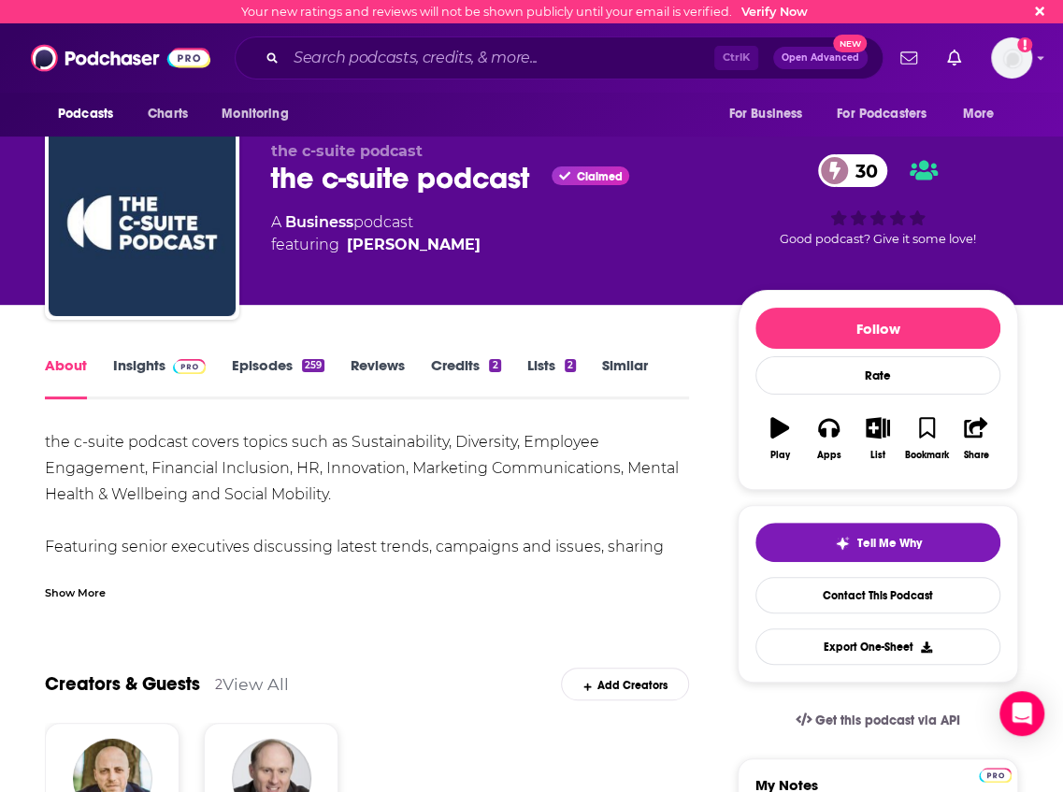 This screenshot has width=1063, height=792. I want to click on div: 30Good podcast? Give it some love!, so click(878, 200).